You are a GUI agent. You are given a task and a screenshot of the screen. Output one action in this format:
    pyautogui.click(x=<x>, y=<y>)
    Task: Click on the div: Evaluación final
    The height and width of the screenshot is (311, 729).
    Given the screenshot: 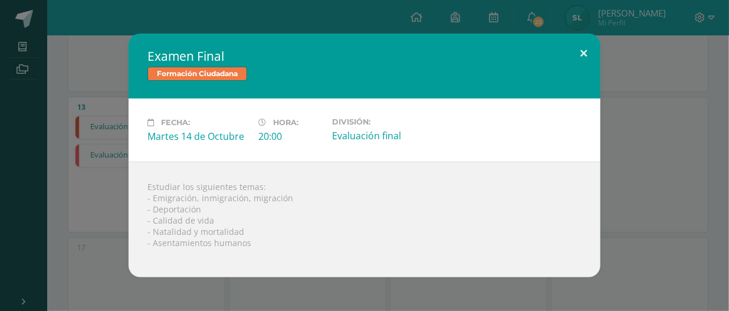 What is the action you would take?
    pyautogui.click(x=383, y=136)
    